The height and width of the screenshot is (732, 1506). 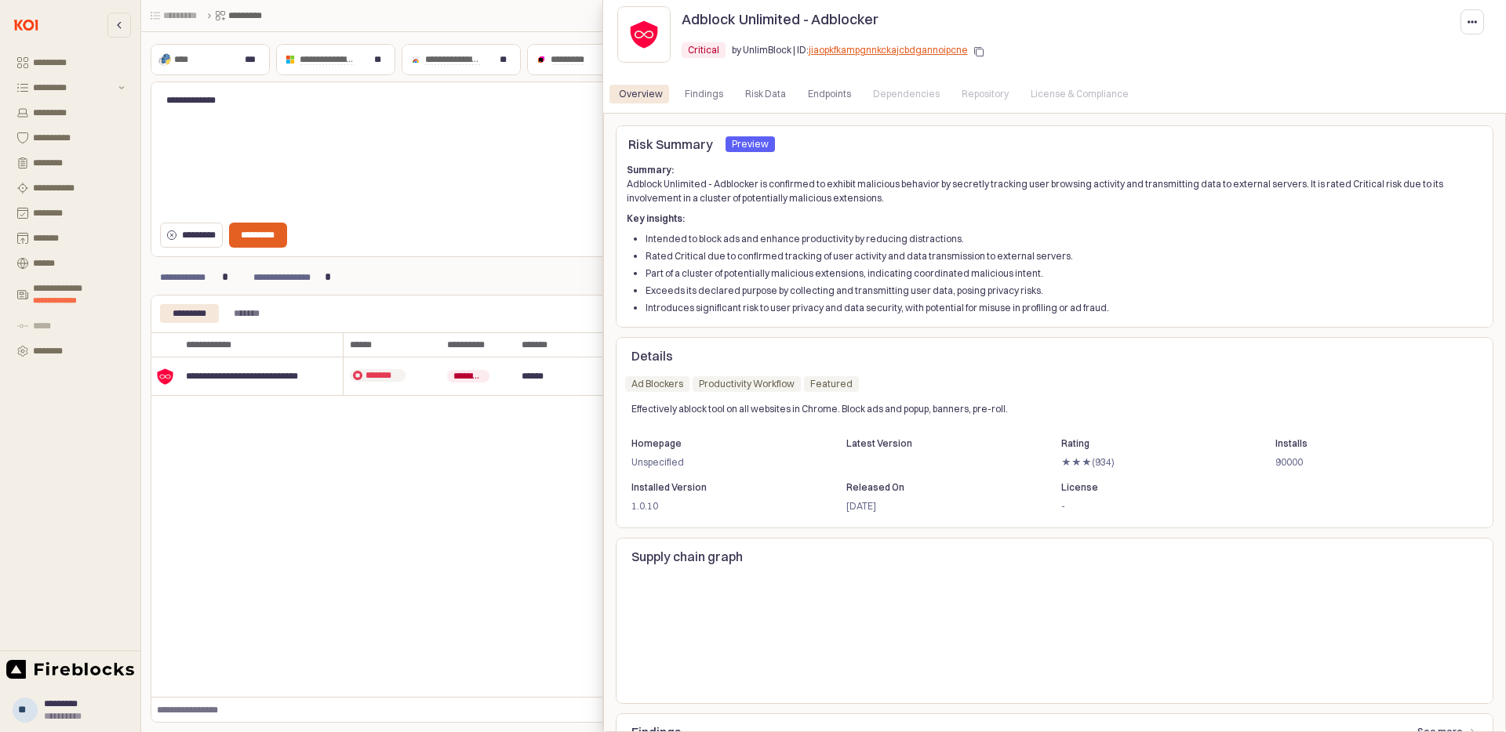 I want to click on div: Productivity Workflow, so click(x=747, y=384).